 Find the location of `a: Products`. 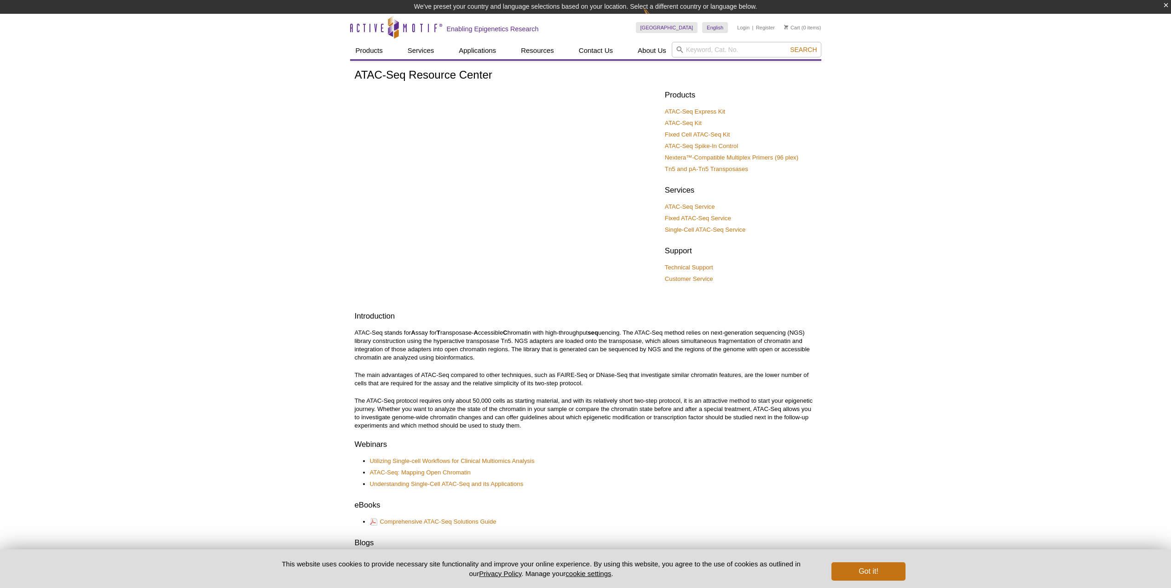

a: Products is located at coordinates (369, 51).